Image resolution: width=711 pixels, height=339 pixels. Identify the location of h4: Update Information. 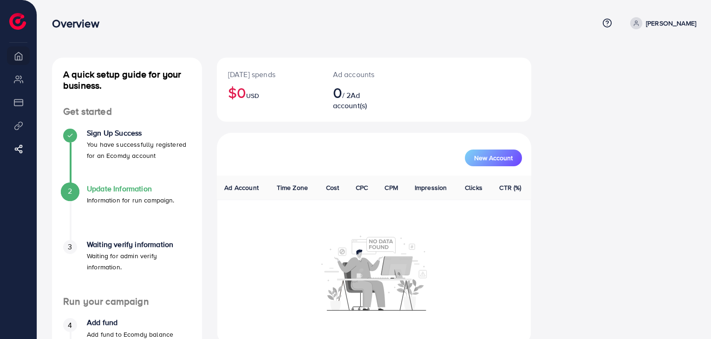
(130, 189).